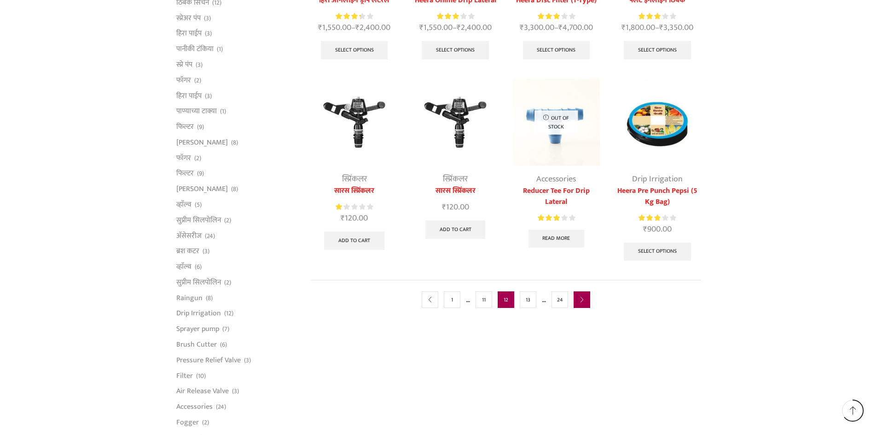  What do you see at coordinates (556, 122) in the screenshot?
I see `img: Reducer Tee For Drip Lateral` at bounding box center [556, 122].